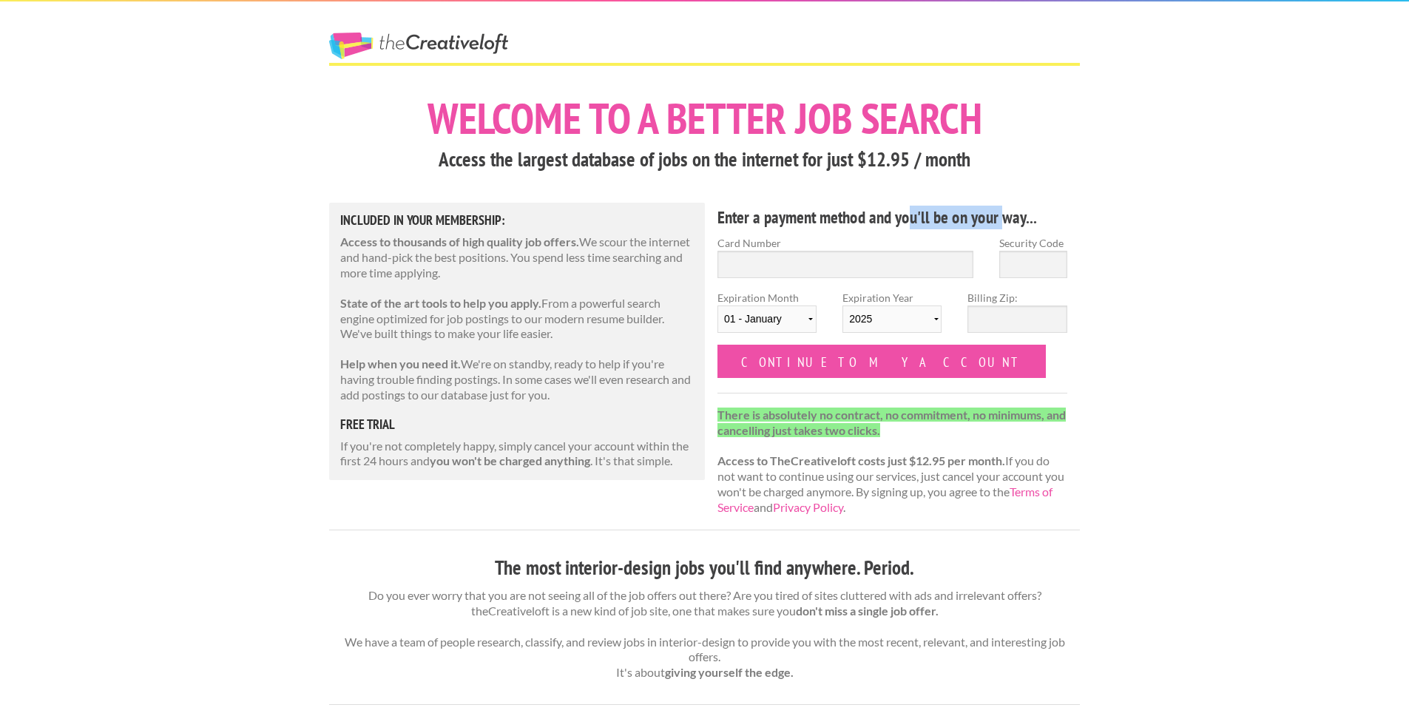  Describe the element at coordinates (400, 363) in the screenshot. I see `strong: Help when you need it.` at that location.